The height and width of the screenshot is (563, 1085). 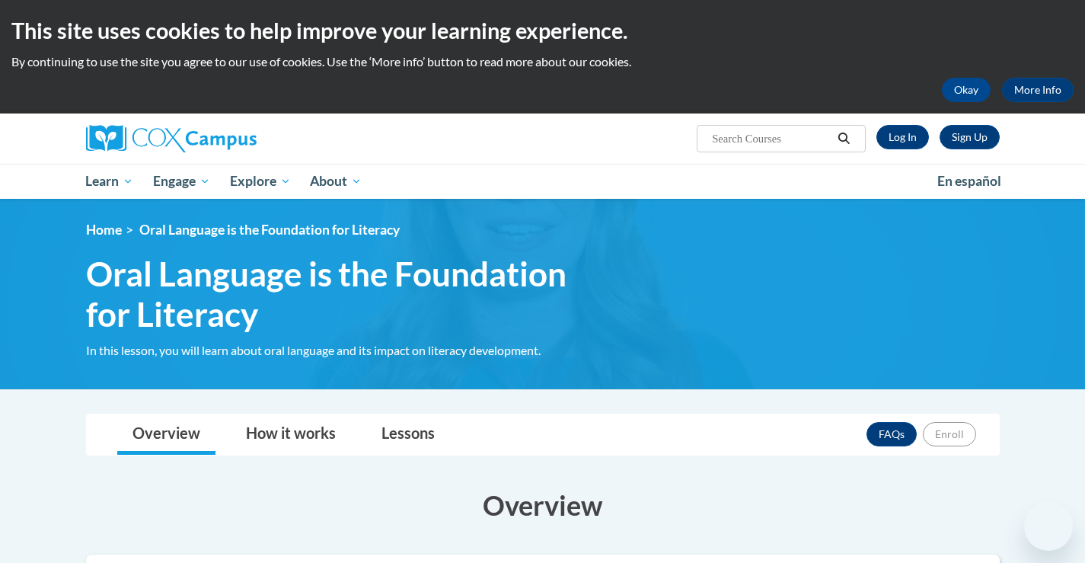 I want to click on button: Okay, so click(x=966, y=90).